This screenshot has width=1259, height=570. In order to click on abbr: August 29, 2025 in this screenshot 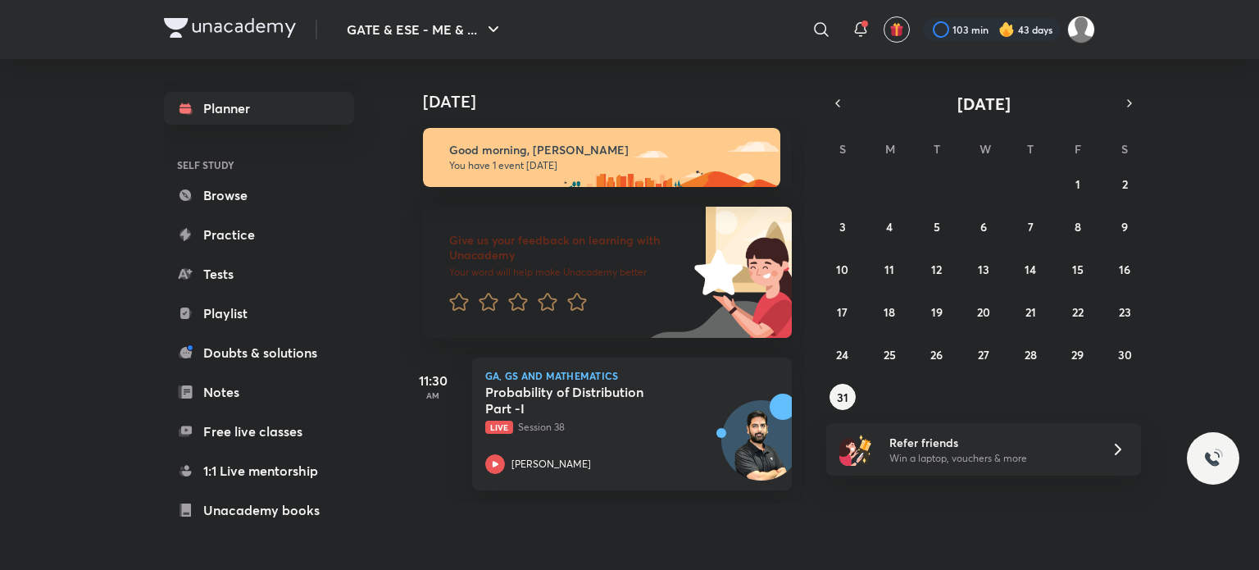, I will do `click(1077, 354)`.